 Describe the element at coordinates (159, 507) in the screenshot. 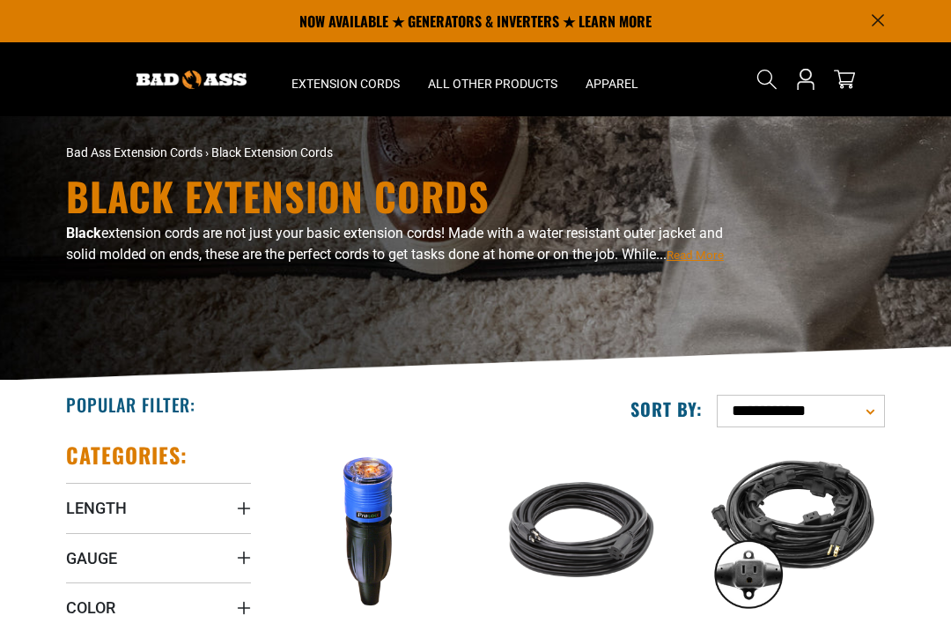

I see `summary: Length` at that location.